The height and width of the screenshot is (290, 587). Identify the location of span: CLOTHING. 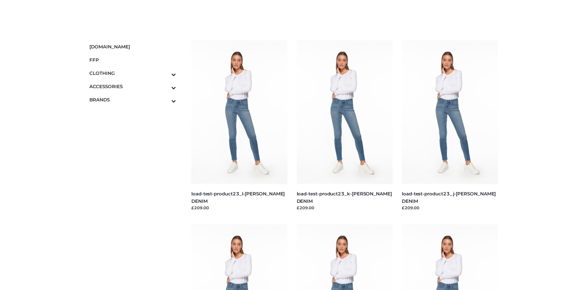
(133, 73).